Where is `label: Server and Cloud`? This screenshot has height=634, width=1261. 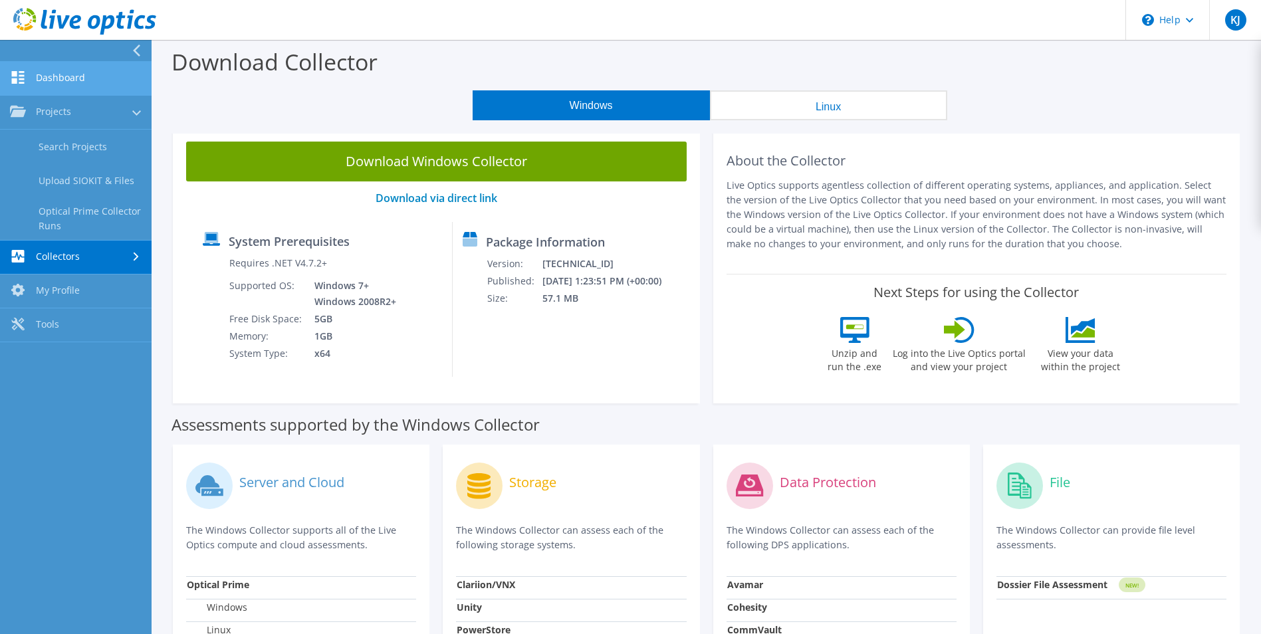 label: Server and Cloud is located at coordinates (292, 483).